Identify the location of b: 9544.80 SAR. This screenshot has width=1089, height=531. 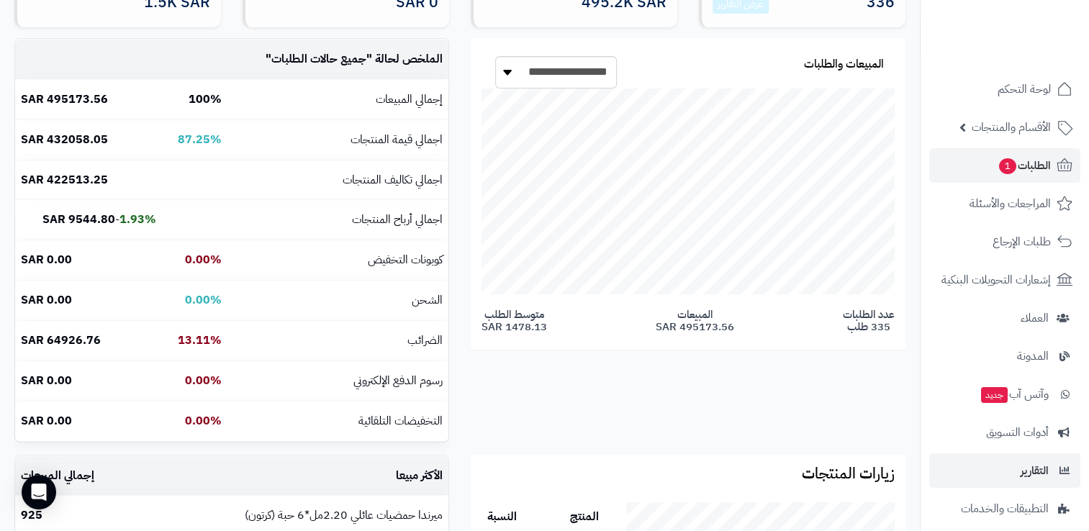
(78, 220).